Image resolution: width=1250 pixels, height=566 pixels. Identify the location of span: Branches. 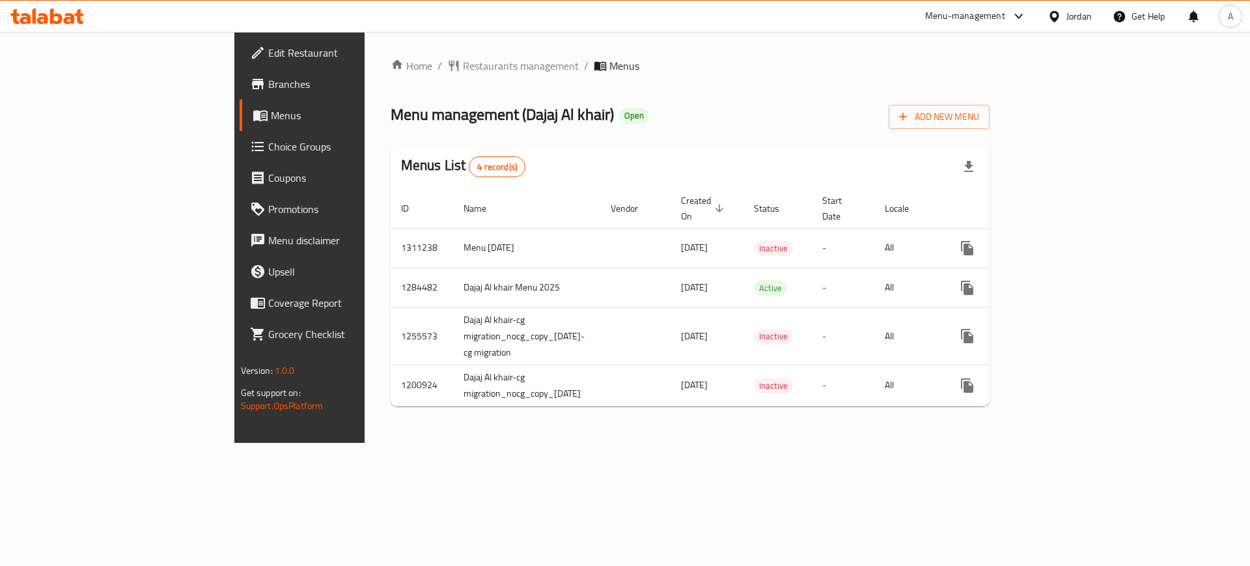
(350, 84).